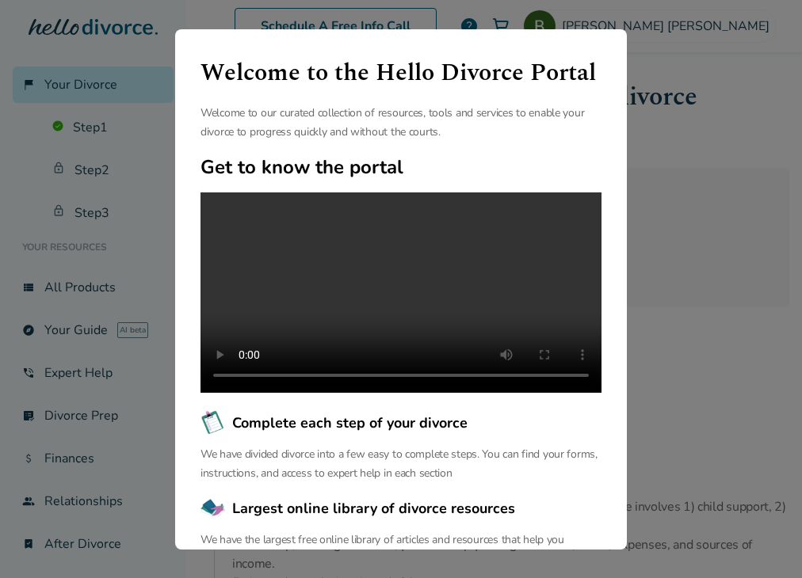  I want to click on h1: Welcome to the Hello Divorce Portal, so click(401, 73).